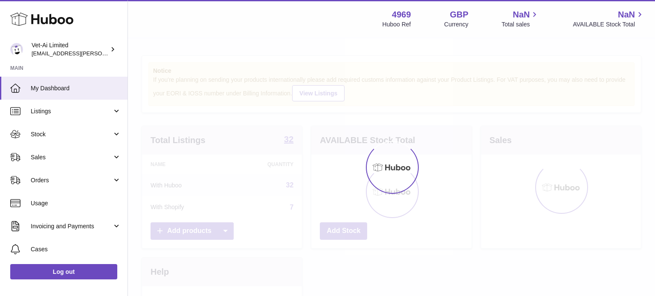 The width and height of the screenshot is (655, 296). What do you see at coordinates (76, 88) in the screenshot?
I see `span: My Dashboard` at bounding box center [76, 88].